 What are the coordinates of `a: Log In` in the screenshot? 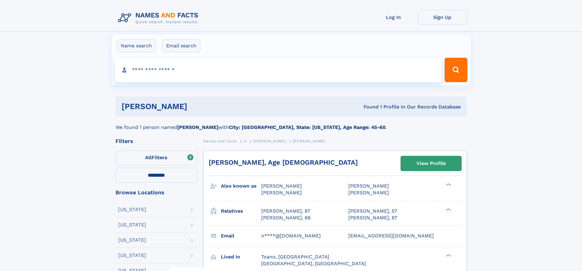 It's located at (394, 17).